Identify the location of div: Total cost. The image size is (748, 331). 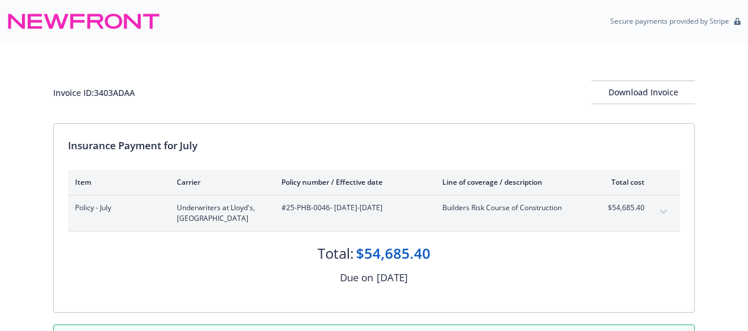
(622, 182).